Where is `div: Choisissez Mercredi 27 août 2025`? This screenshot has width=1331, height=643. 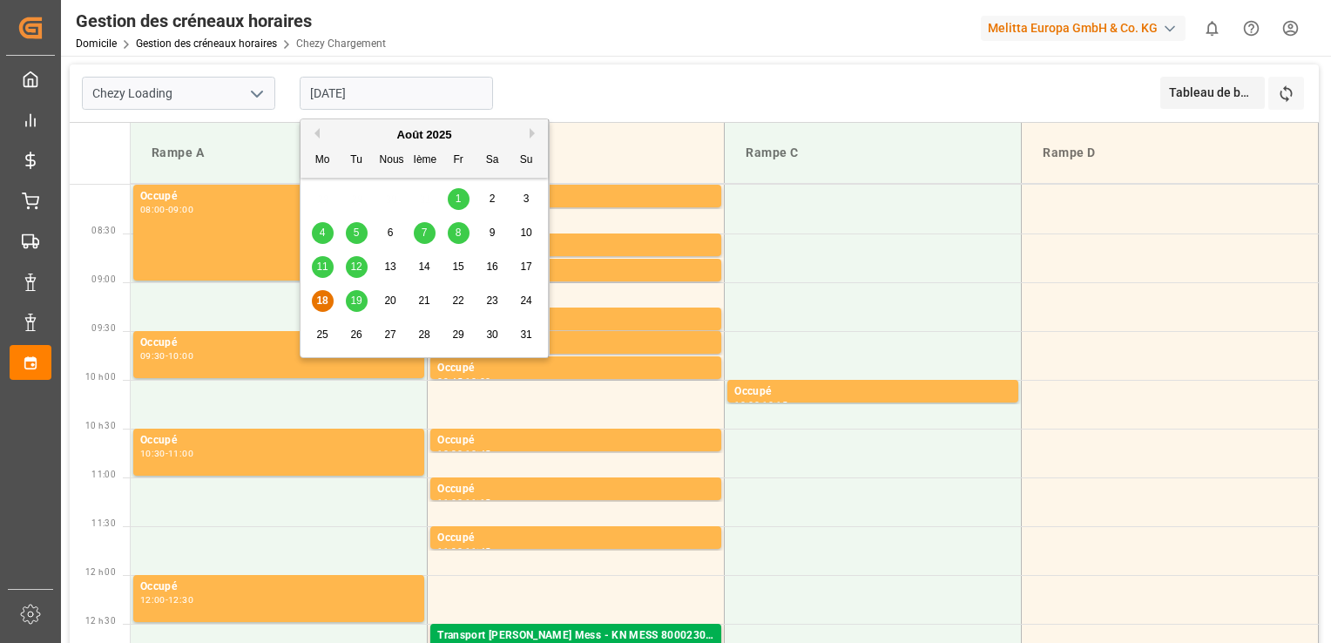
div: Choisissez Mercredi 27 août 2025 is located at coordinates (390, 335).